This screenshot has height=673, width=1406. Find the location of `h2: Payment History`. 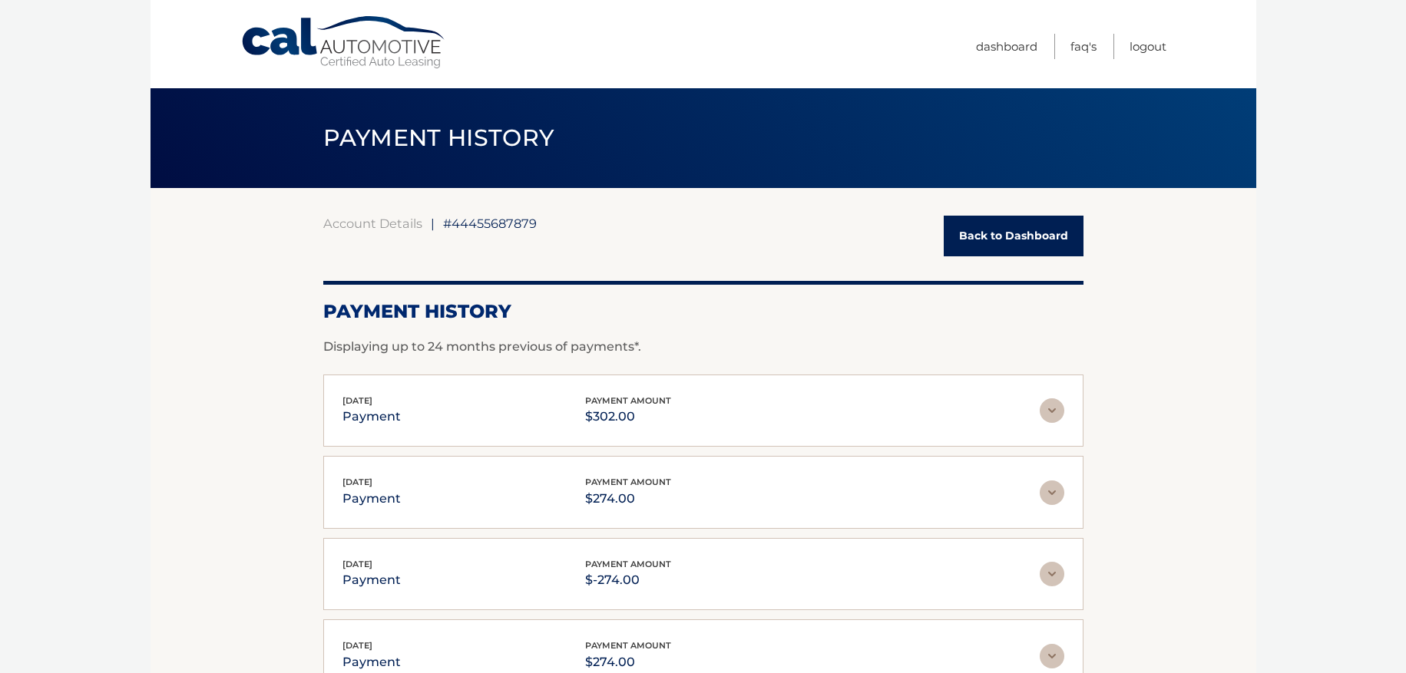

h2: Payment History is located at coordinates (703, 312).